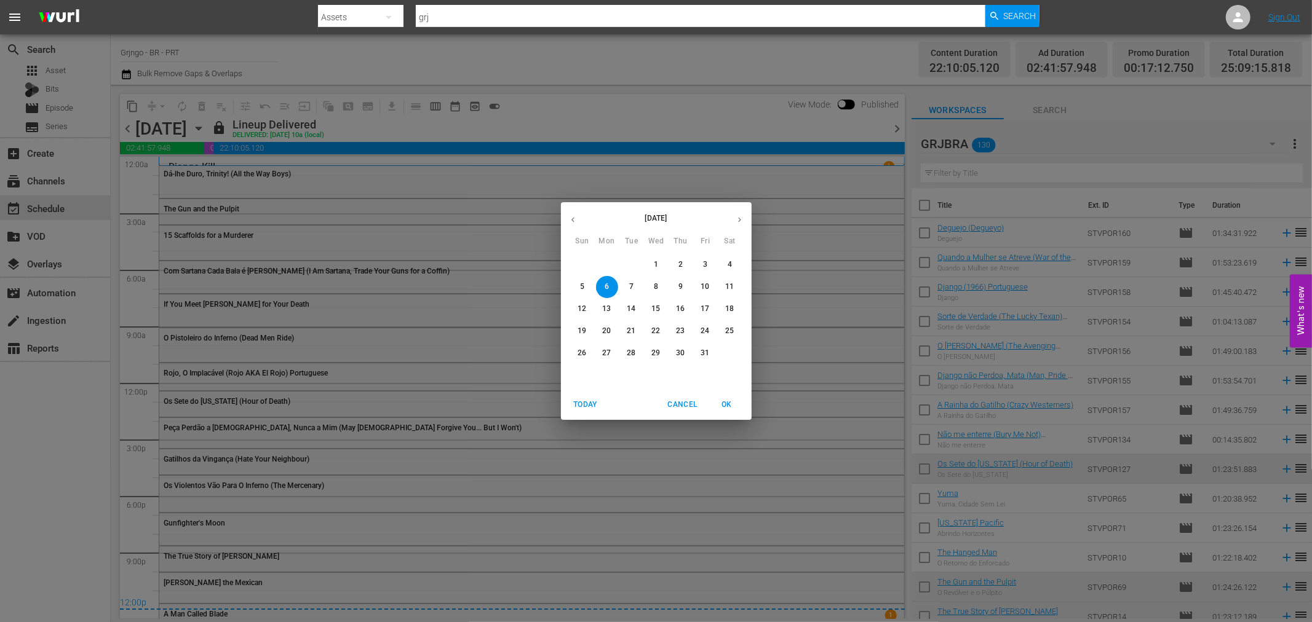 This screenshot has height=622, width=1312. Describe the element at coordinates (705, 353) in the screenshot. I see `p: 31` at that location.